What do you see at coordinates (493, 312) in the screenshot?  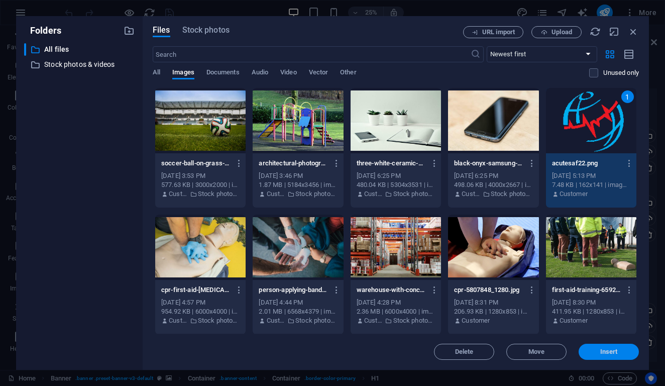 I see `div: 206.93 KB | 1280x853 | image/jpeg` at bounding box center [493, 312].